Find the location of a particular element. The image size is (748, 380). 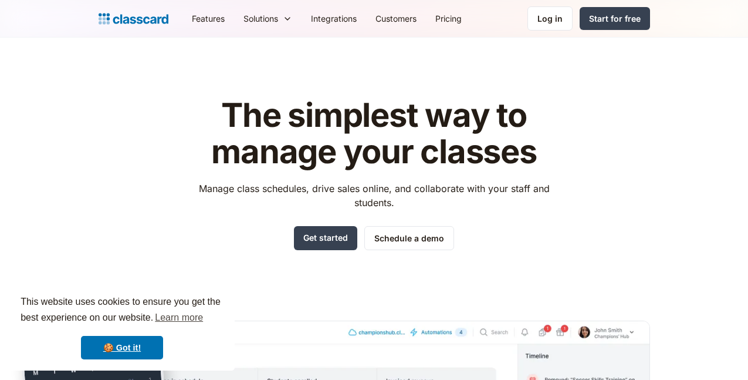

a: Schedule a demo is located at coordinates (409, 238).